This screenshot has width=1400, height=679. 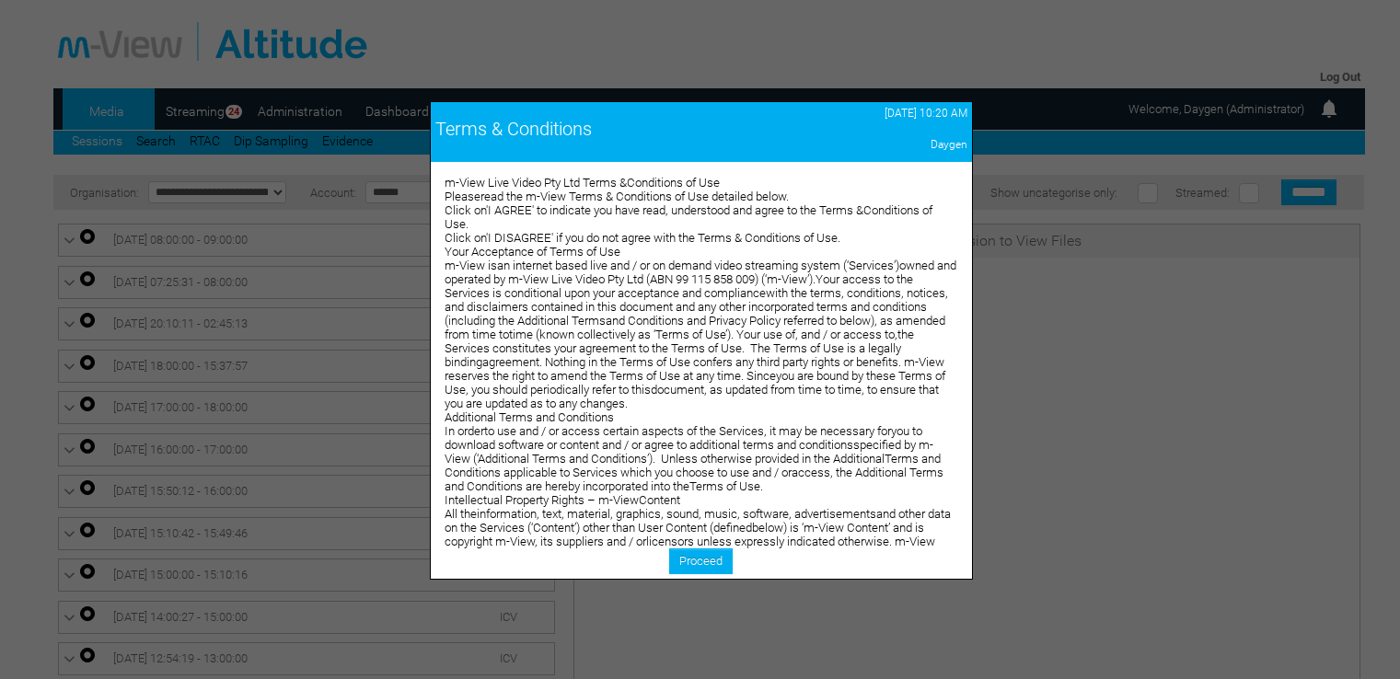 What do you see at coordinates (605, 129) in the screenshot?
I see `div: Terms & Conditions` at bounding box center [605, 129].